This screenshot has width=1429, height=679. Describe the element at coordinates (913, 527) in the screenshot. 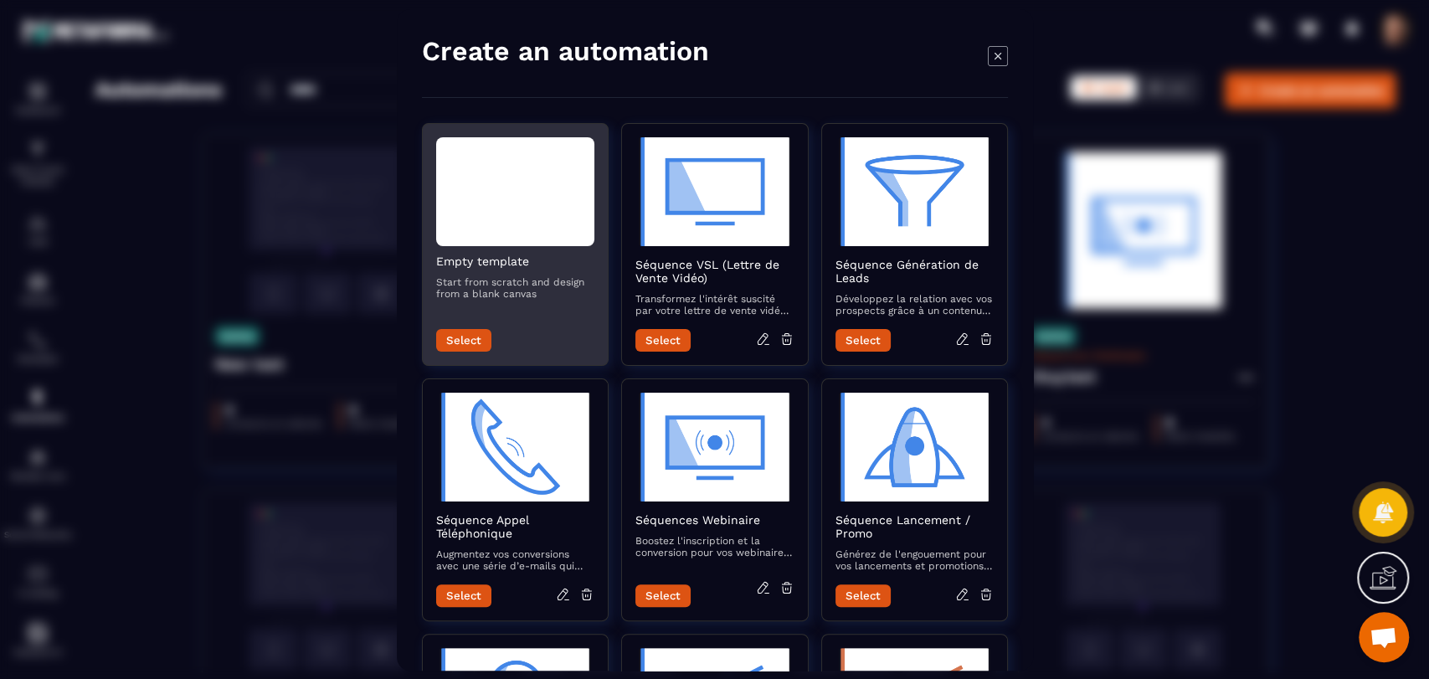

I see `h2: Séquence Lancement / Promo` at that location.